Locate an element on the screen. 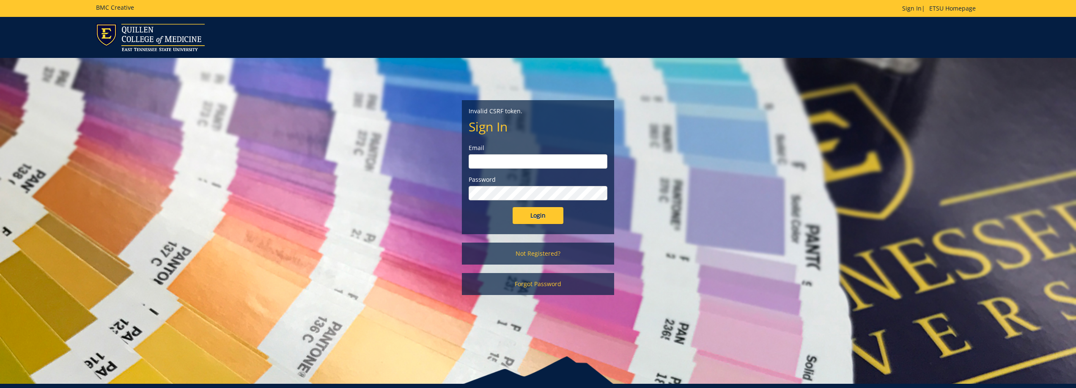 The image size is (1076, 388). a: ETSU Homepage is located at coordinates (953, 8).